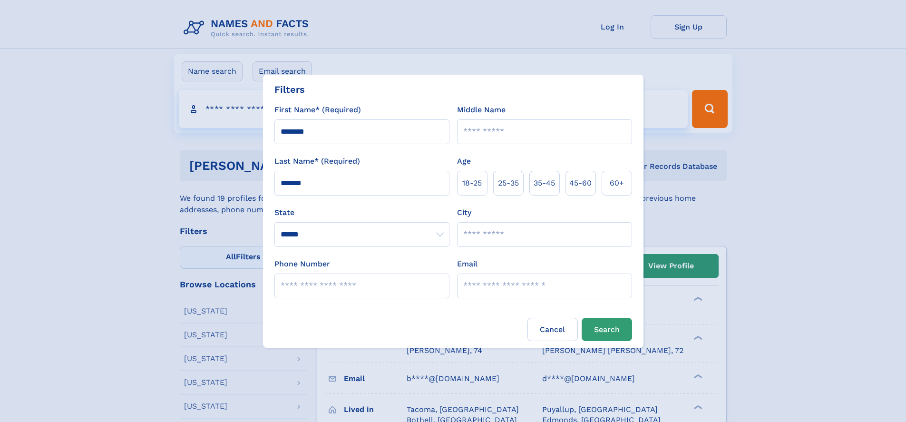 This screenshot has height=422, width=906. What do you see at coordinates (553, 329) in the screenshot?
I see `label: Cancel` at bounding box center [553, 329].